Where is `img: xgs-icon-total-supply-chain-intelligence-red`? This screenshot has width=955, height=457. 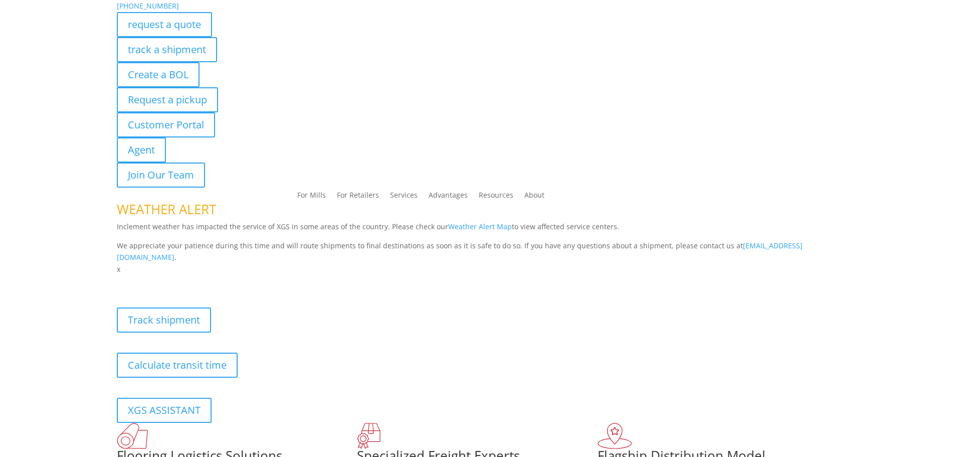
img: xgs-icon-total-supply-chain-intelligence-red is located at coordinates (132, 436).